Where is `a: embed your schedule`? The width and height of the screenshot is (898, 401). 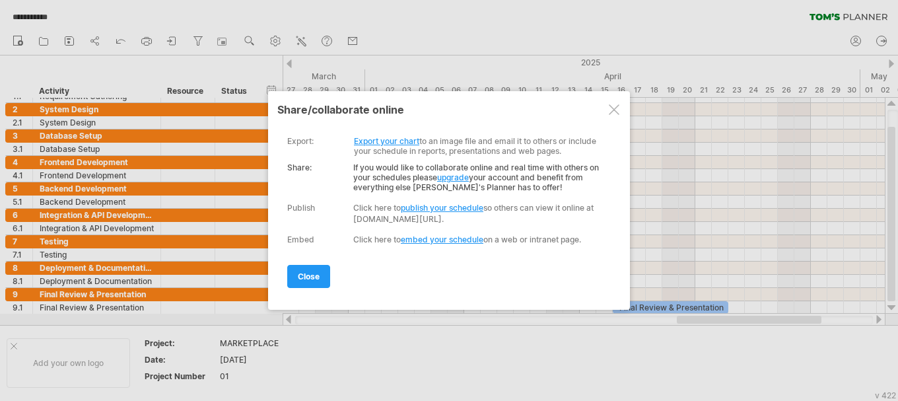
a: embed your schedule is located at coordinates (442, 239).